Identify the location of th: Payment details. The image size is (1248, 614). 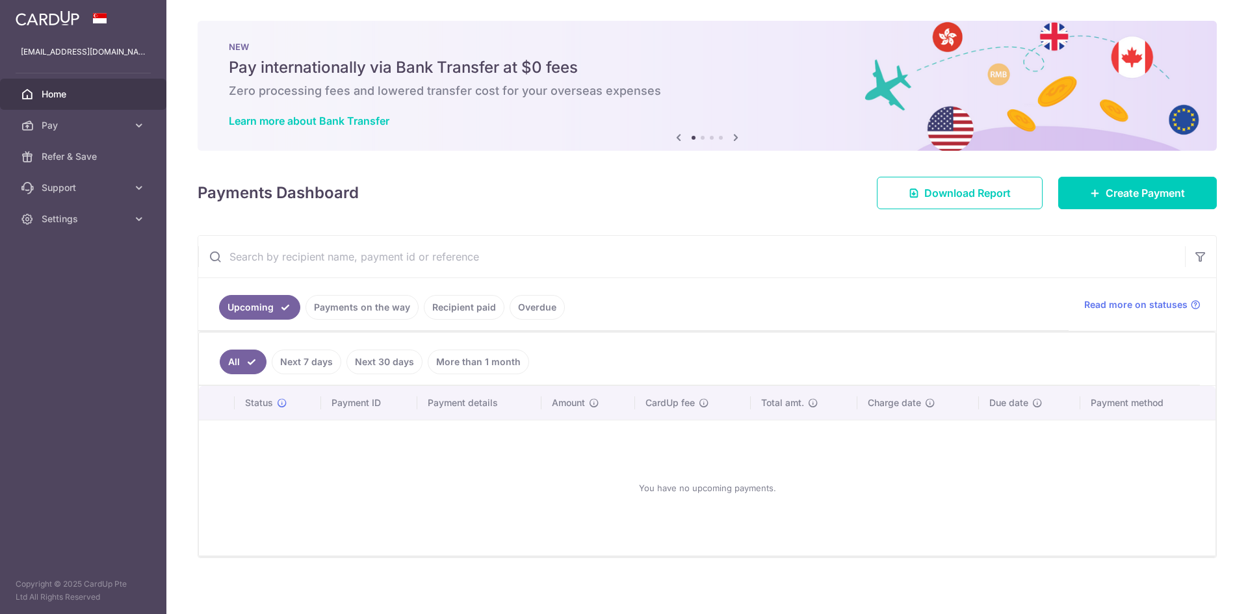
(480, 403).